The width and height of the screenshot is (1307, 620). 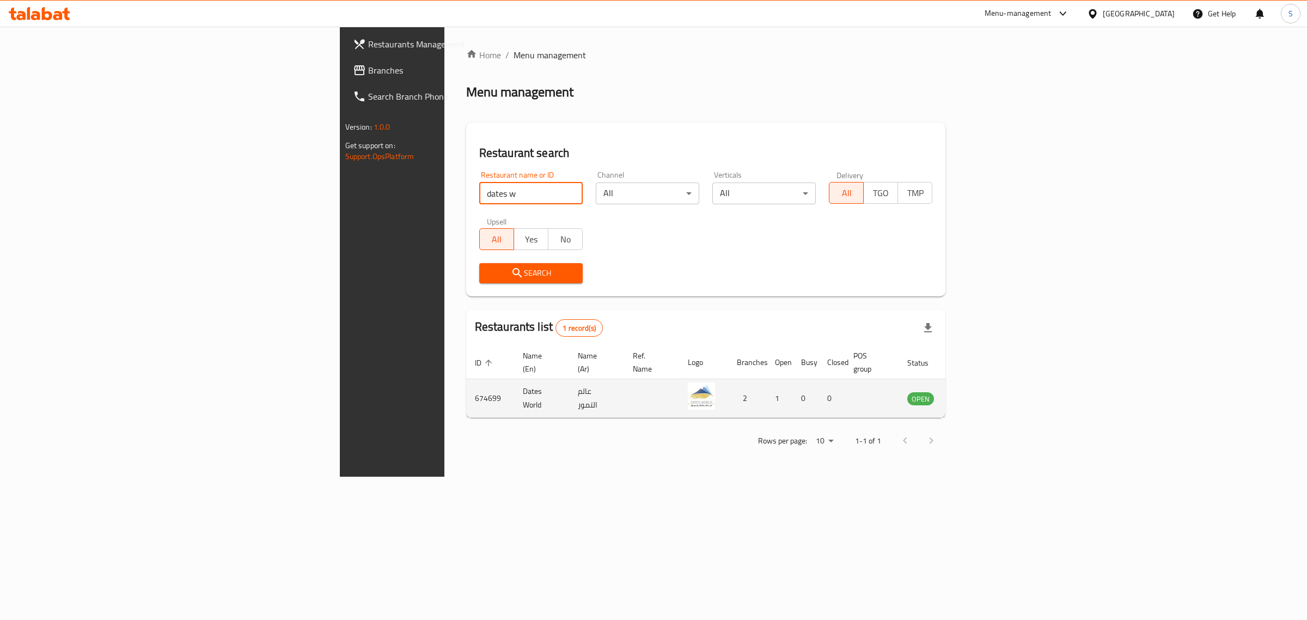 I want to click on button: TGO, so click(x=880, y=193).